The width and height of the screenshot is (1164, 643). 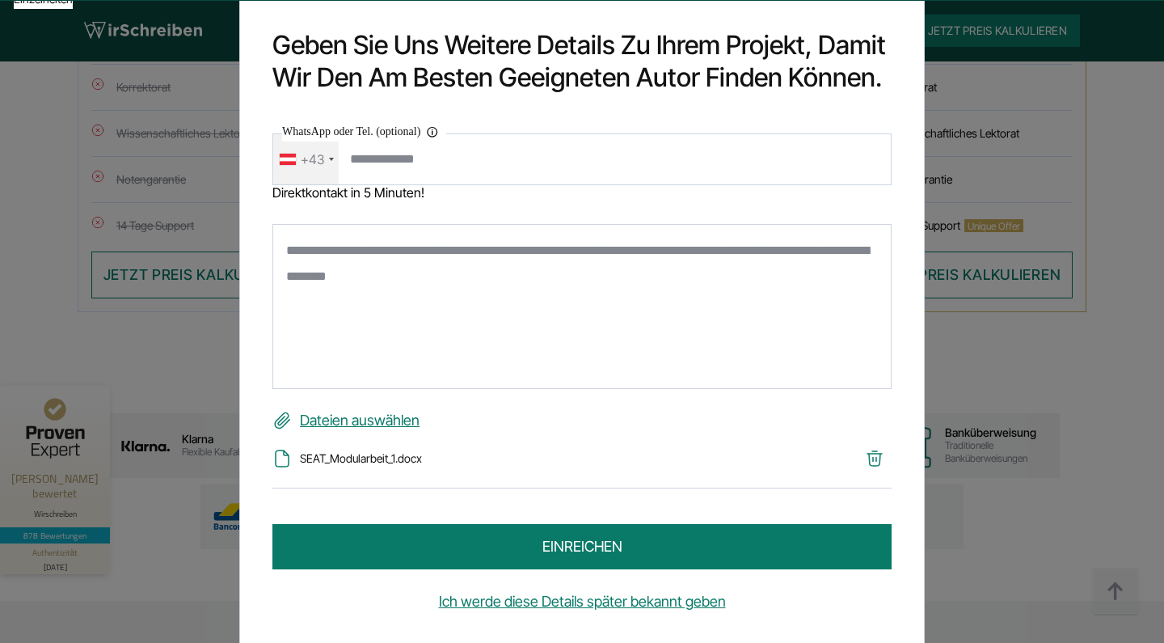 I want to click on div: +43, so click(x=312, y=158).